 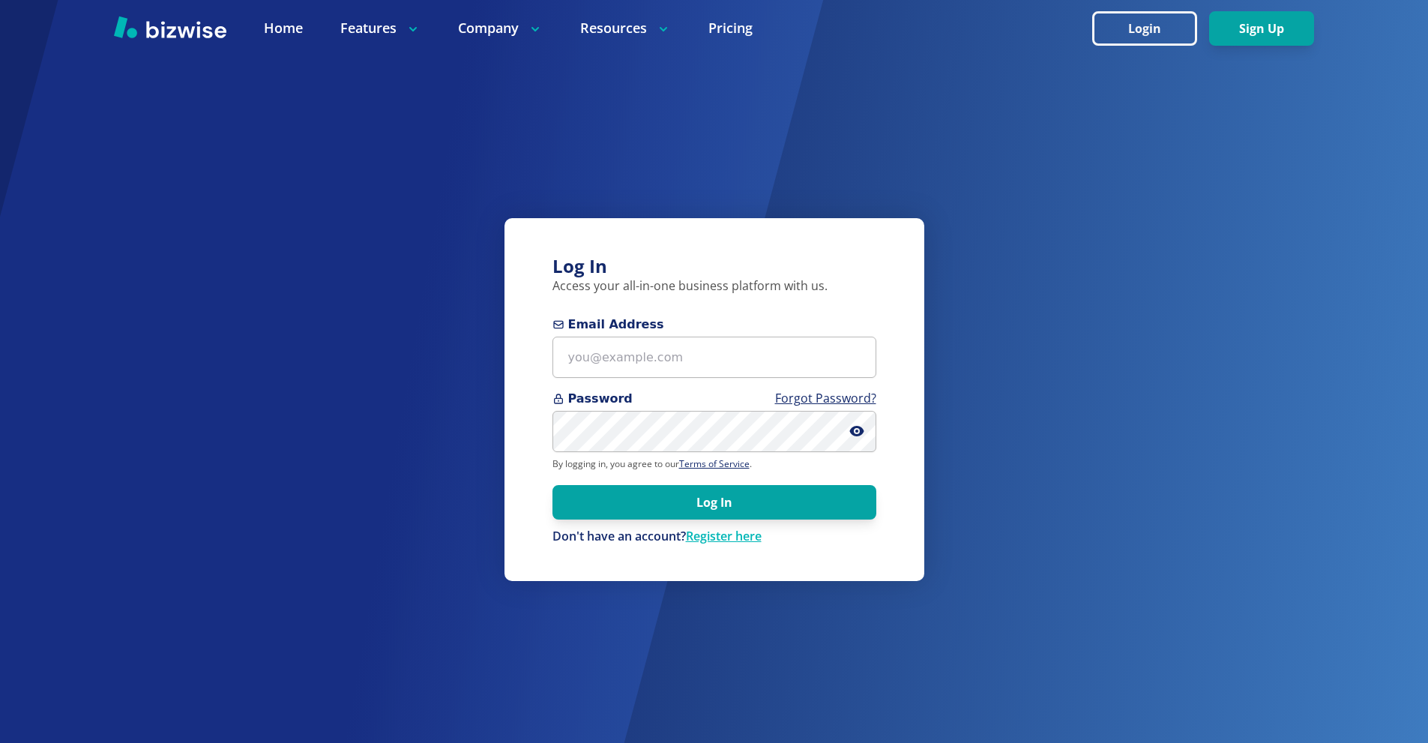 What do you see at coordinates (1262, 28) in the screenshot?
I see `button: Sign Up` at bounding box center [1262, 28].